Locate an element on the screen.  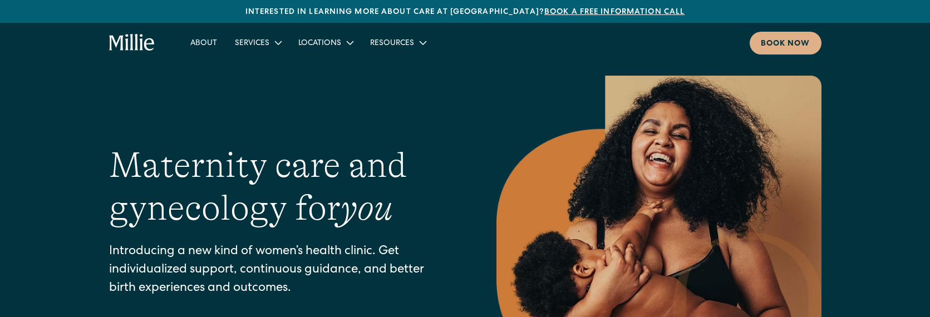
a: About is located at coordinates (204, 42).